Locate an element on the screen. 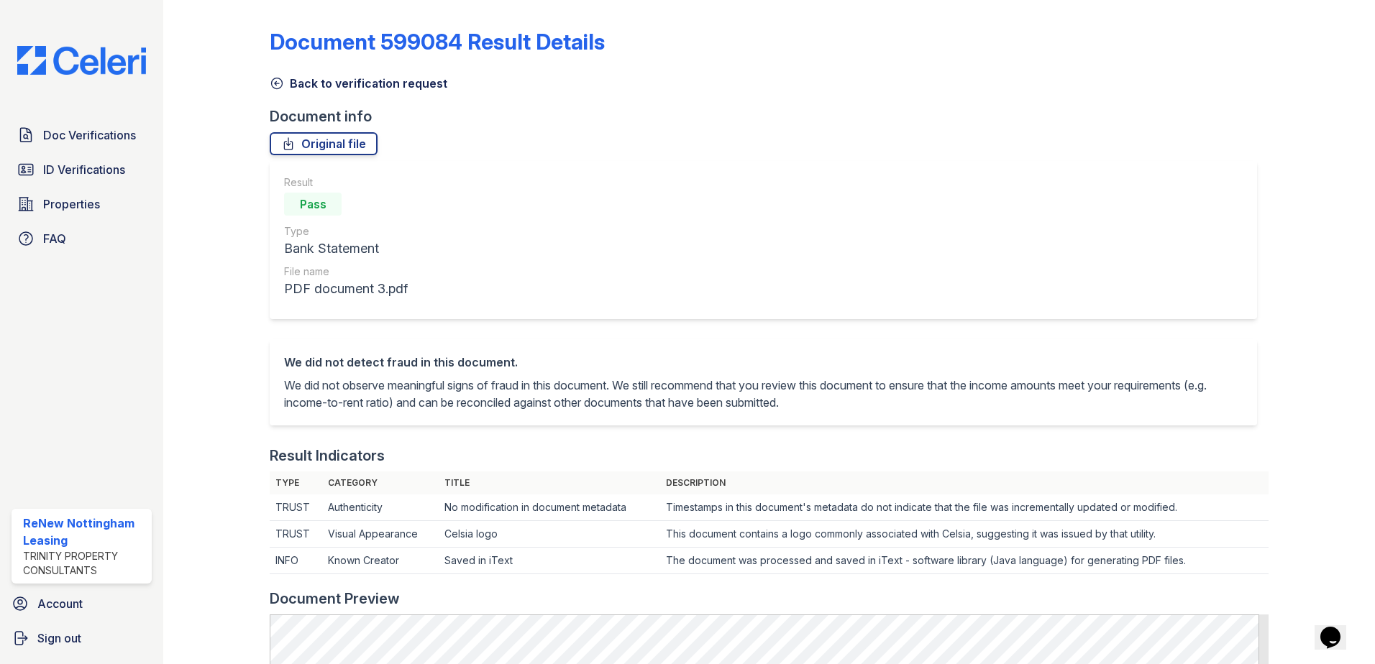  a: Account is located at coordinates (81, 604).